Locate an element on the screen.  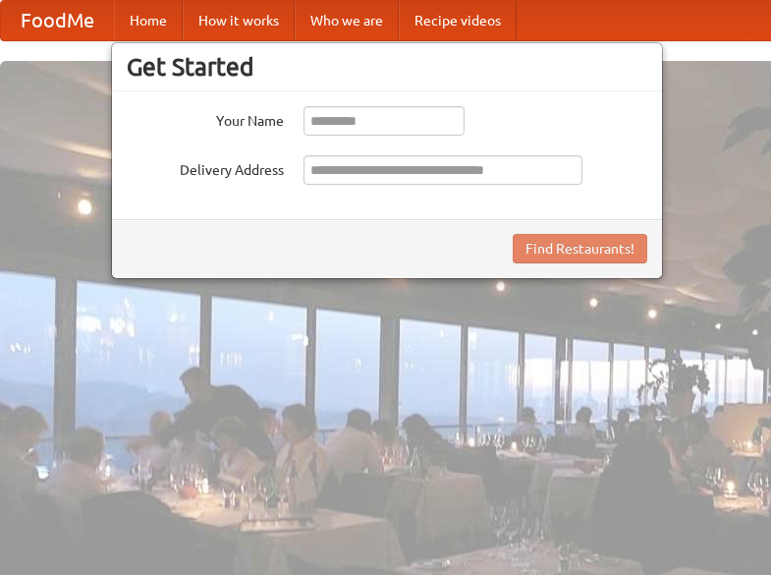
a: Who we are is located at coordinates (347, 21).